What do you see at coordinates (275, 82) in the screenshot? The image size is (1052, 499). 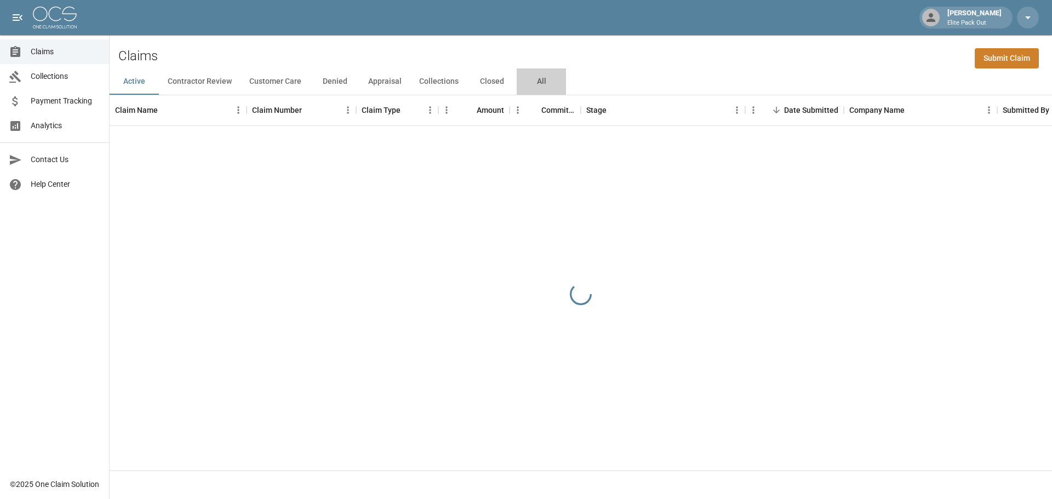 I see `button: Customer Care` at bounding box center [275, 82].